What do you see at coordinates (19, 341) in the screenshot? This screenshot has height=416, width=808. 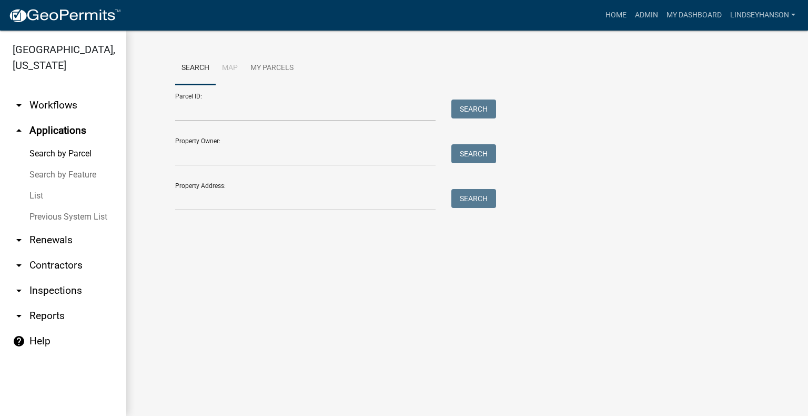 I see `i: help` at bounding box center [19, 341].